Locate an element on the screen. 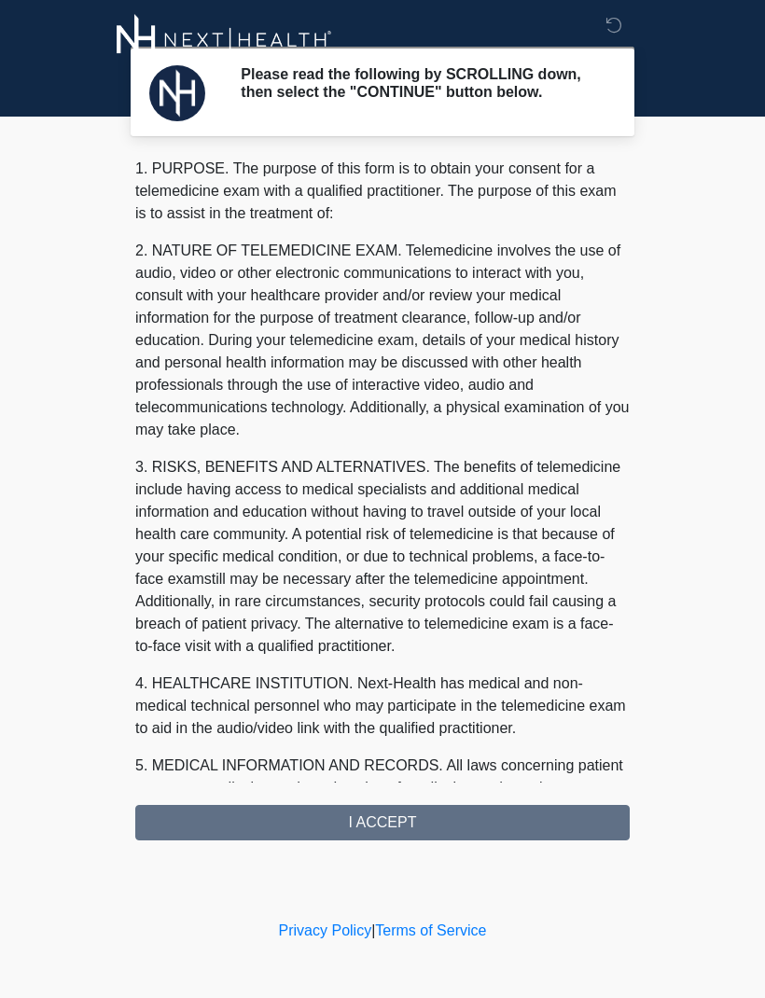 This screenshot has height=998, width=765. p: 4. HEALTHCARE INSTITUTION. Next-Health has medical and non-medical technical personnel who may pa... is located at coordinates (382, 706).